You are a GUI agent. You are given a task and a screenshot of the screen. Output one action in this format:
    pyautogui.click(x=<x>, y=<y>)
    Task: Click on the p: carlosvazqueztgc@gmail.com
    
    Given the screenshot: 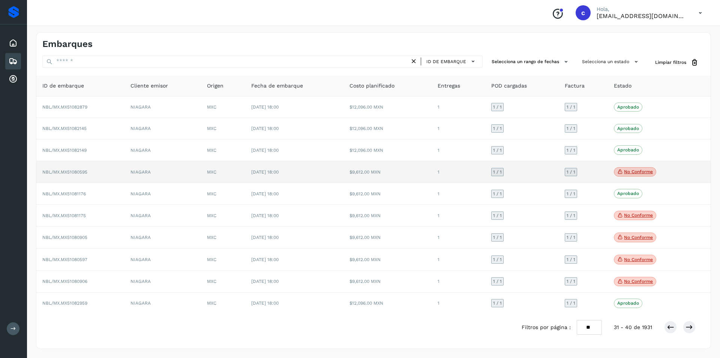 What is the action you would take?
    pyautogui.click(x=642, y=16)
    